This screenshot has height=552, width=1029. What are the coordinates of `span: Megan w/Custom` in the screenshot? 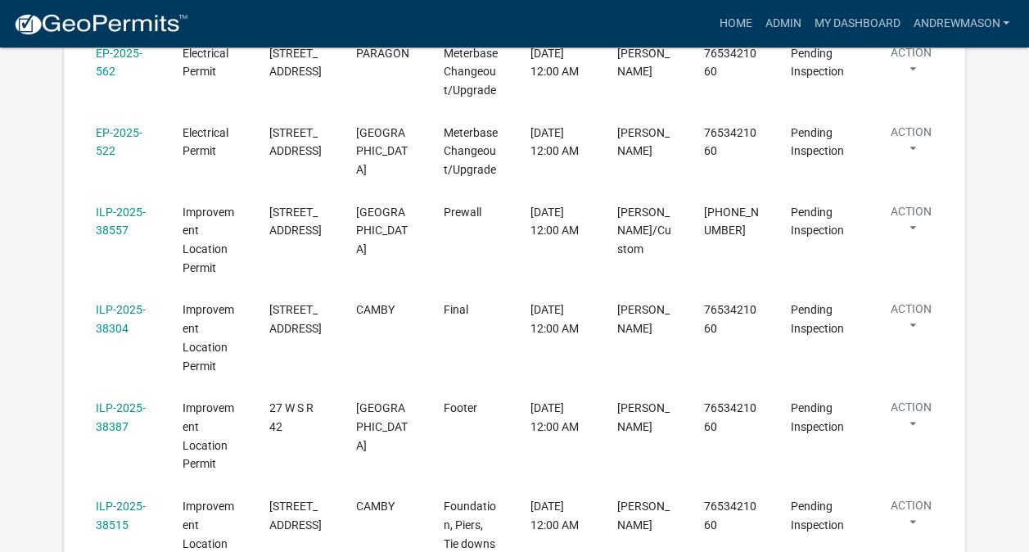 It's located at (645, 231).